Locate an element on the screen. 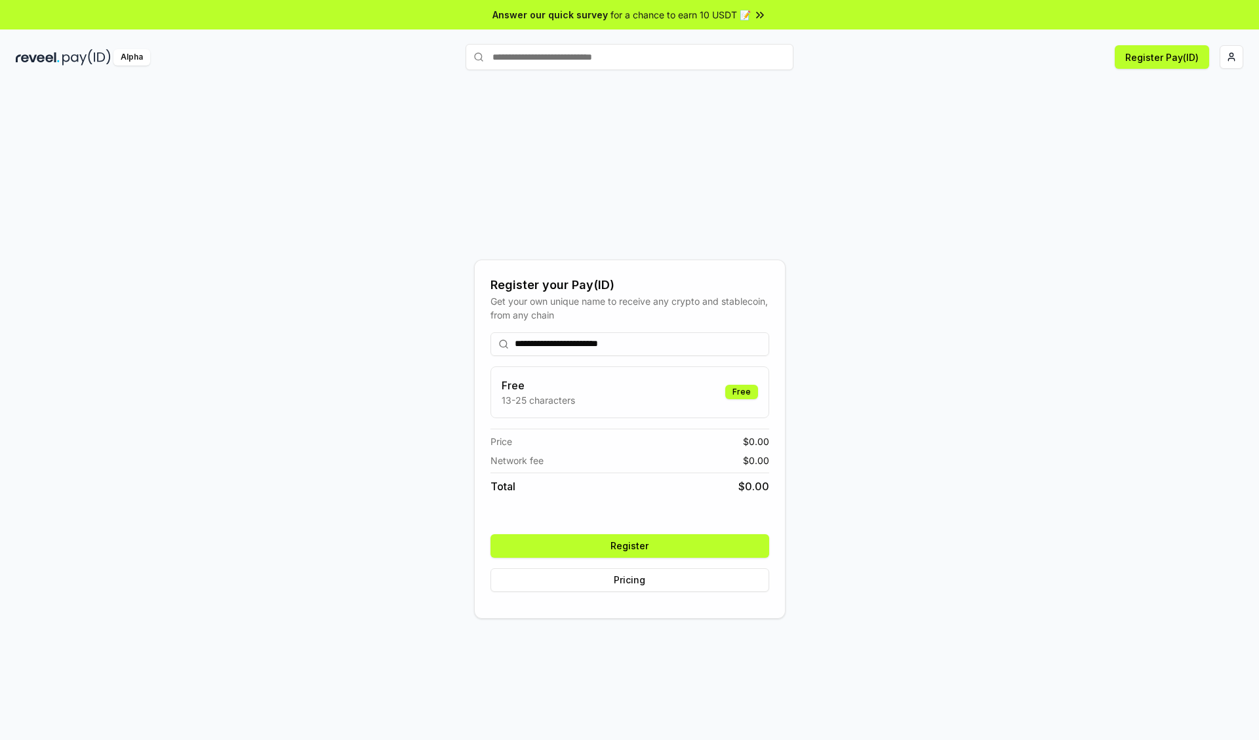 This screenshot has height=740, width=1259. div: Get your own unique name to receive any crypto and stablecoin, from any chain is located at coordinates (629, 308).